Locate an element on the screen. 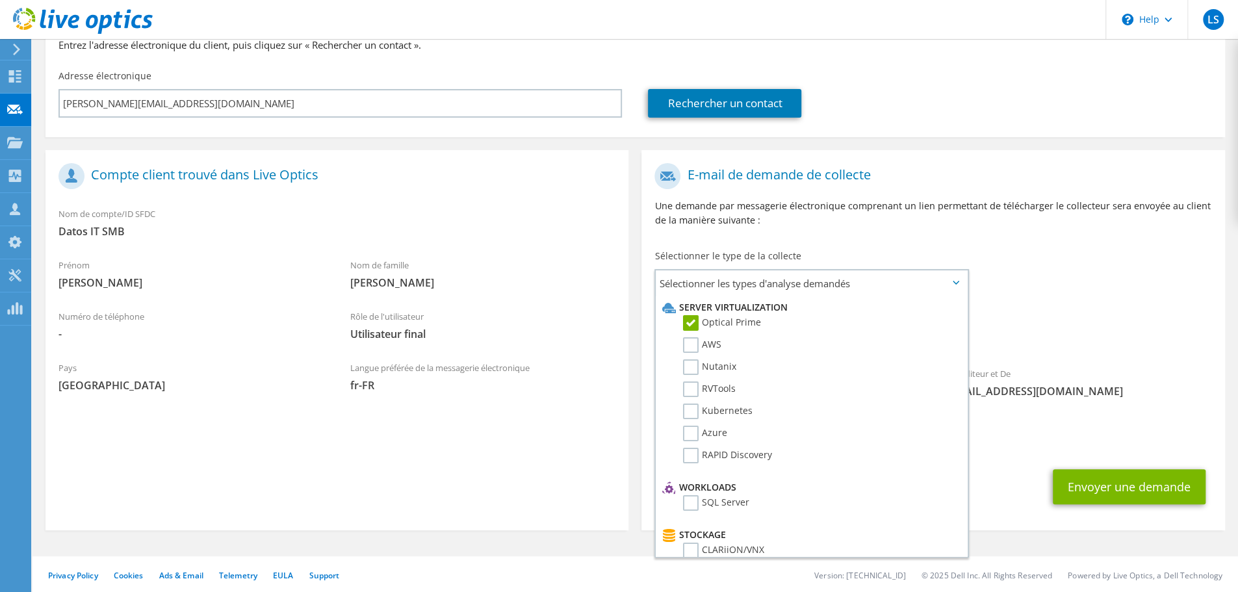 The width and height of the screenshot is (1238, 592). label: Azure is located at coordinates (705, 434).